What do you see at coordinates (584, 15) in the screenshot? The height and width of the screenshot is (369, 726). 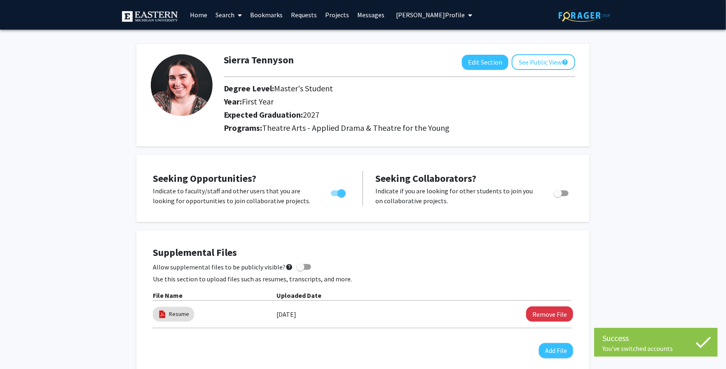 I see `img: ForagerOne Logo` at bounding box center [584, 15].